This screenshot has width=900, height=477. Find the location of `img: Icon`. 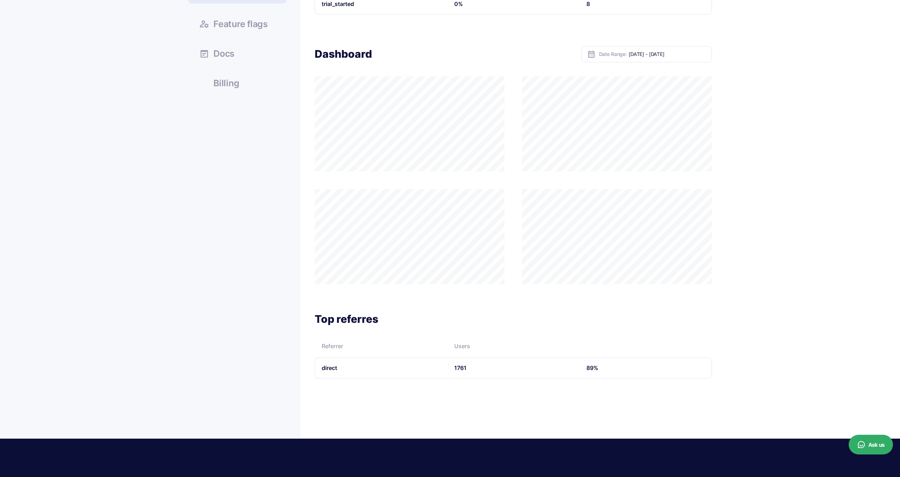

img: Icon is located at coordinates (592, 54).